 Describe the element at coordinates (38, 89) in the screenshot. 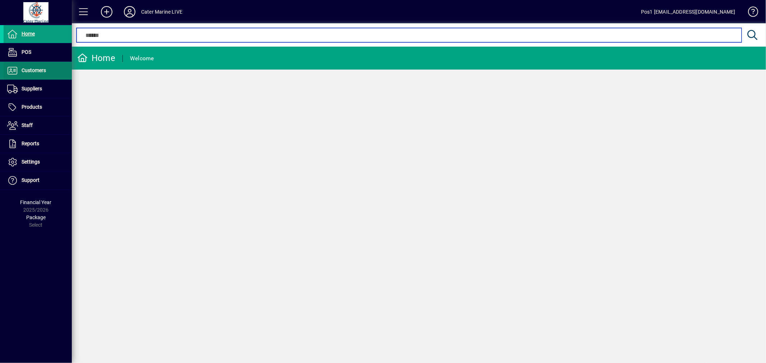

I see `a: Suppliers` at that location.